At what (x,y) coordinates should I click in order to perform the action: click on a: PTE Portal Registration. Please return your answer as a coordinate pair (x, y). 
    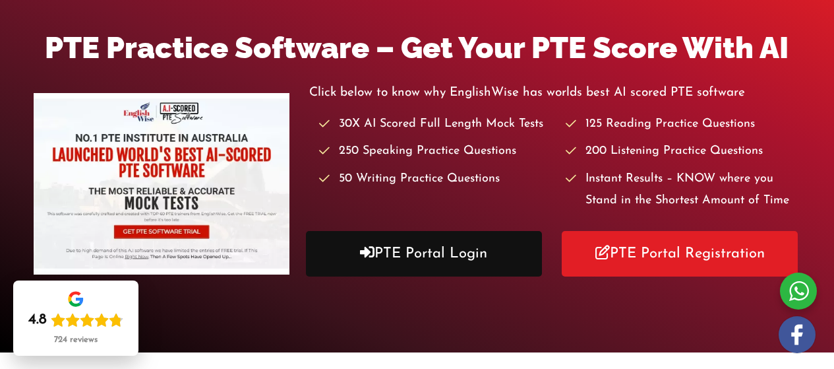
    Looking at the image, I should click on (680, 253).